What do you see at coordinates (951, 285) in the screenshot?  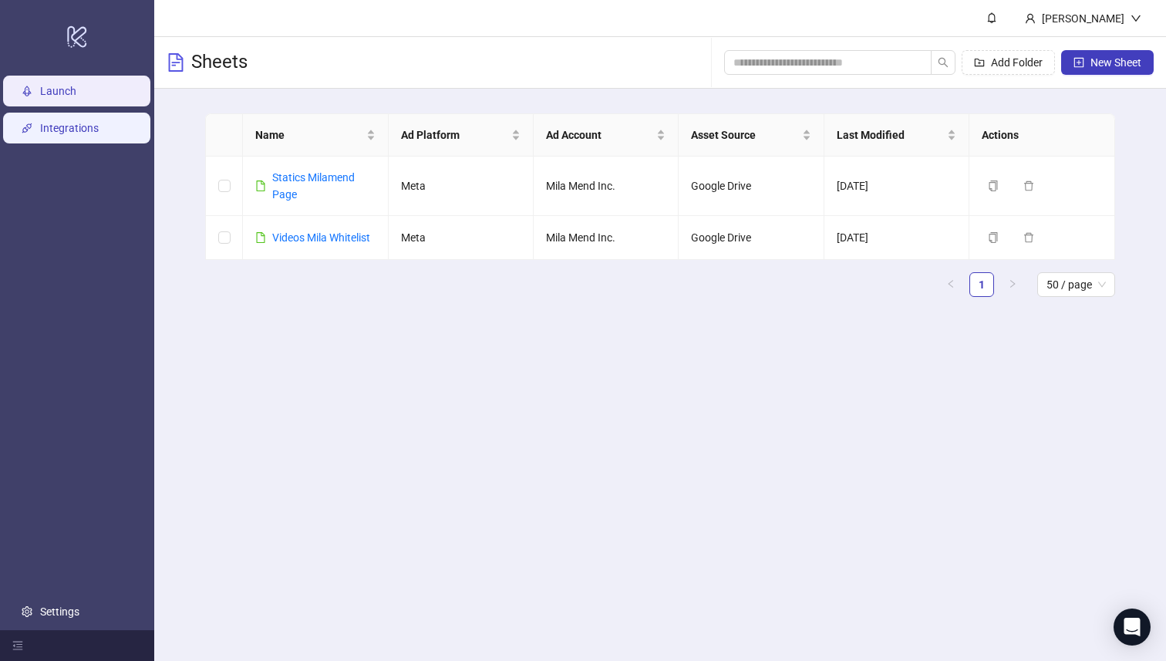 I see `li: Previous Page` at bounding box center [951, 285].